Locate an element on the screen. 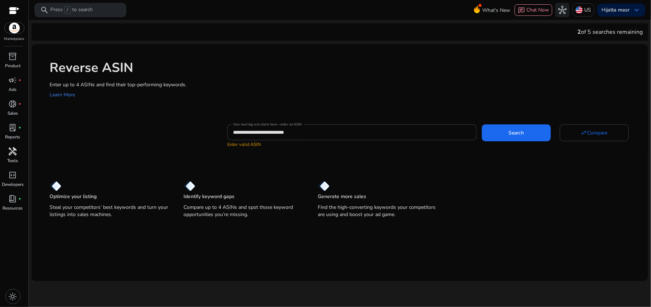 The width and height of the screenshot is (651, 307). span: What's New is located at coordinates (497, 10).